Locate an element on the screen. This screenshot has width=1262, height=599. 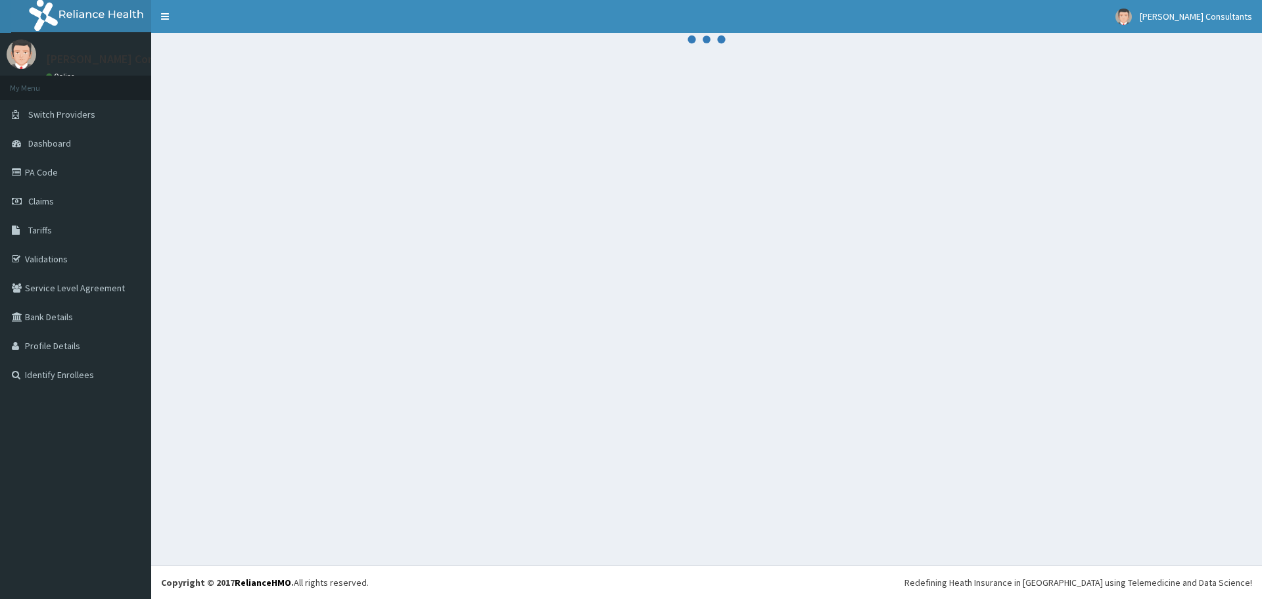
span: Dashboard is located at coordinates (49, 143).